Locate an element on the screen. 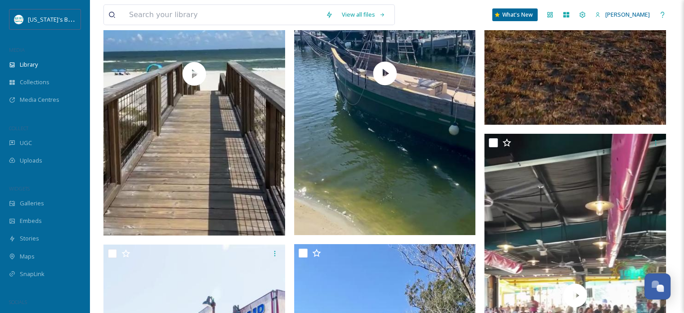 The height and width of the screenshot is (313, 684). button: Open Chat is located at coordinates (658, 286).